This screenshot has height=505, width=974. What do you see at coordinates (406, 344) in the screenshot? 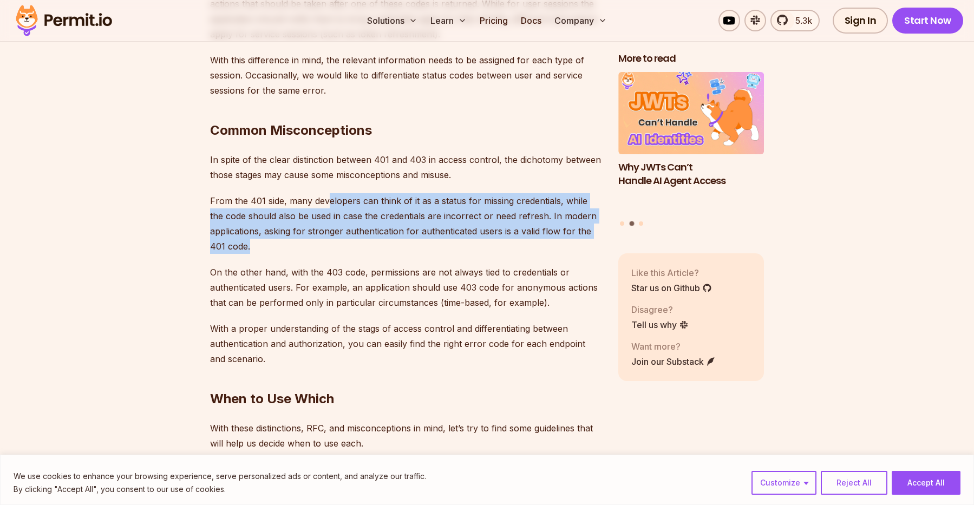
I see `p: With a proper understanding of the stags of access control and differentiating between authentica...` at bounding box center [406, 344].